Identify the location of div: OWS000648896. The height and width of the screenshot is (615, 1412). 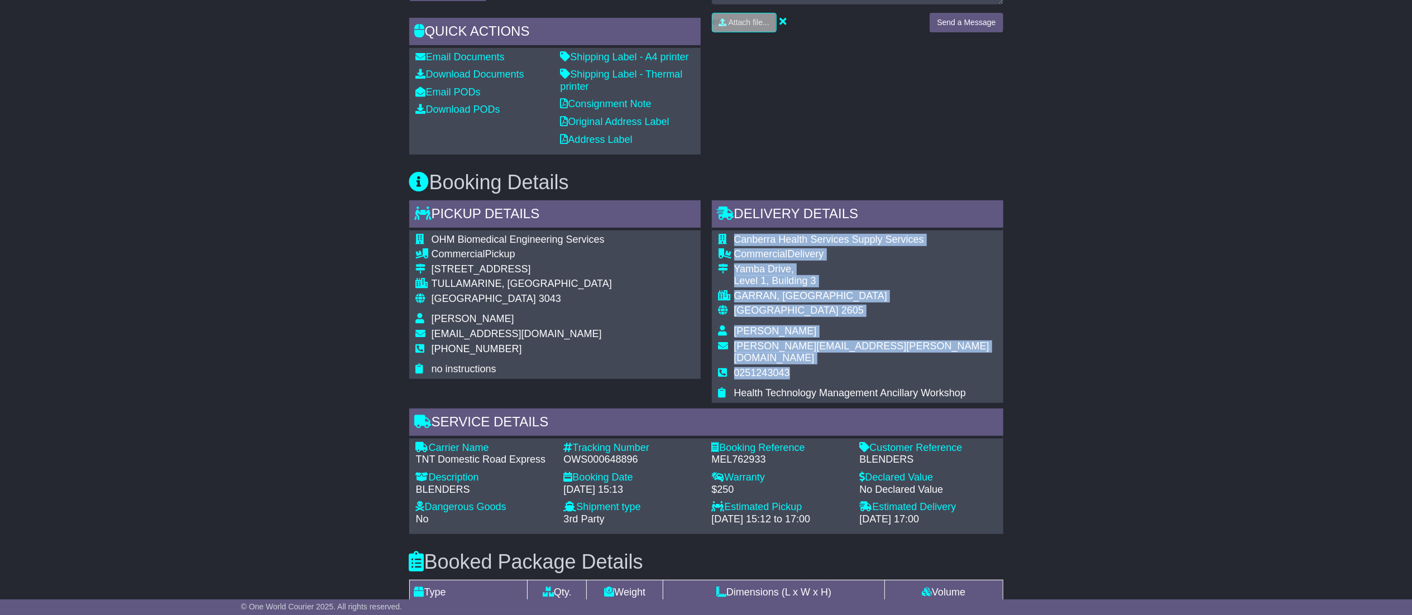
(632, 460).